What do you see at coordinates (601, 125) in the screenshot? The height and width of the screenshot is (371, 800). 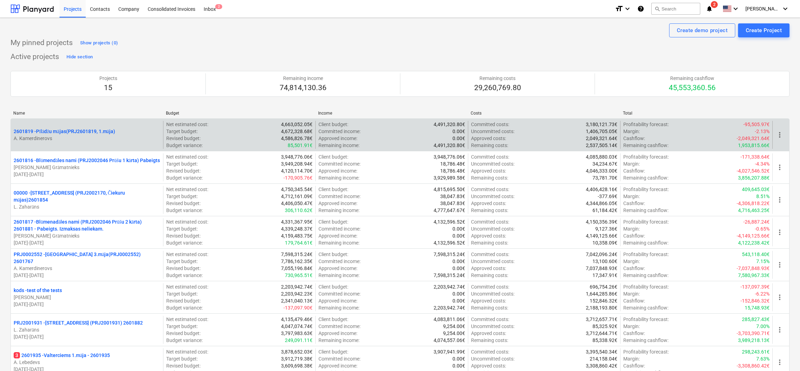 I see `p: 3,180,121.73€` at bounding box center [601, 125].